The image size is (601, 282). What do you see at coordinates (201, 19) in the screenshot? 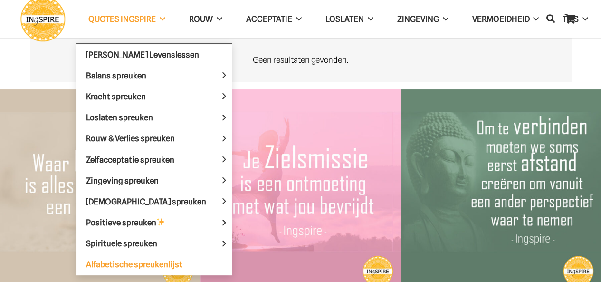
I see `span: ROUW` at bounding box center [201, 19].